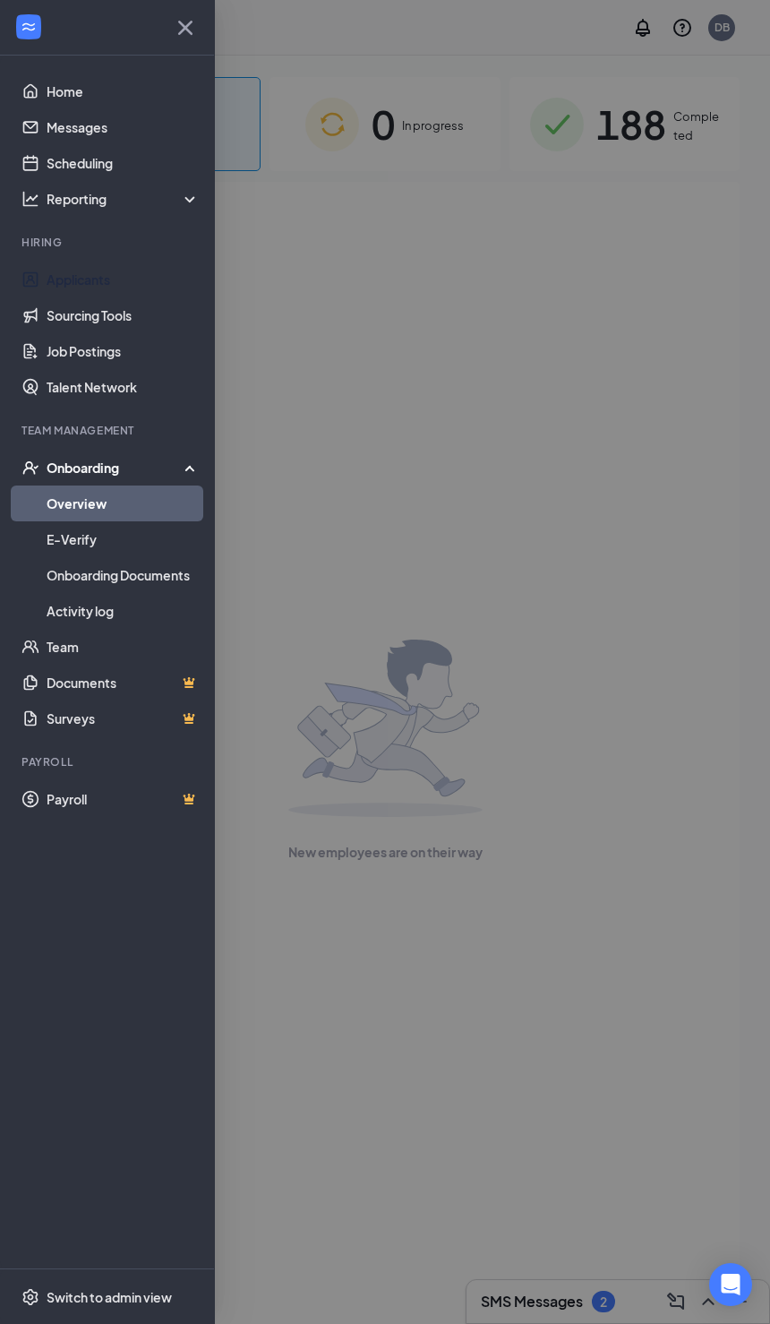 The width and height of the screenshot is (770, 1324). Describe the element at coordinates (124, 199) in the screenshot. I see `div: Reporting` at that location.